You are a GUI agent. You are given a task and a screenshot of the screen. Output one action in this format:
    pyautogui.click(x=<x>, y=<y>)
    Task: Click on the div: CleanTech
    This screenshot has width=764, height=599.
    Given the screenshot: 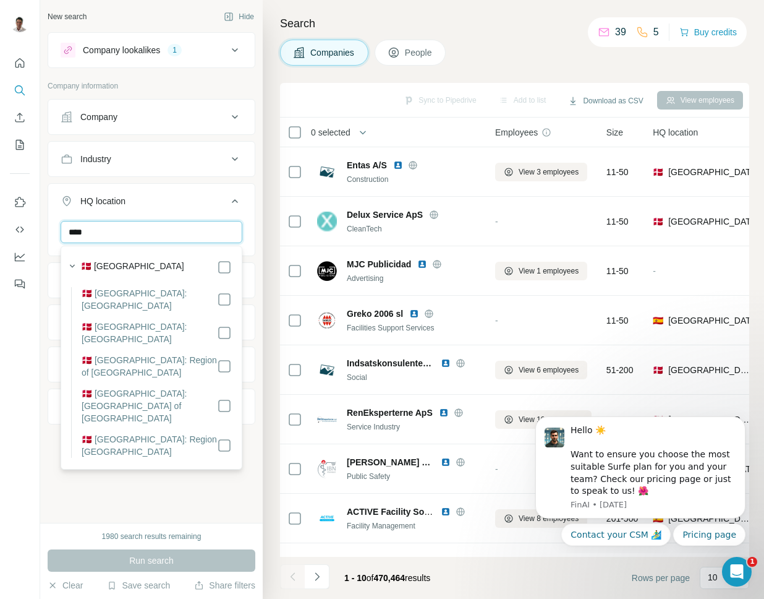 What is the action you would take?
    pyautogui.click(x=414, y=229)
    